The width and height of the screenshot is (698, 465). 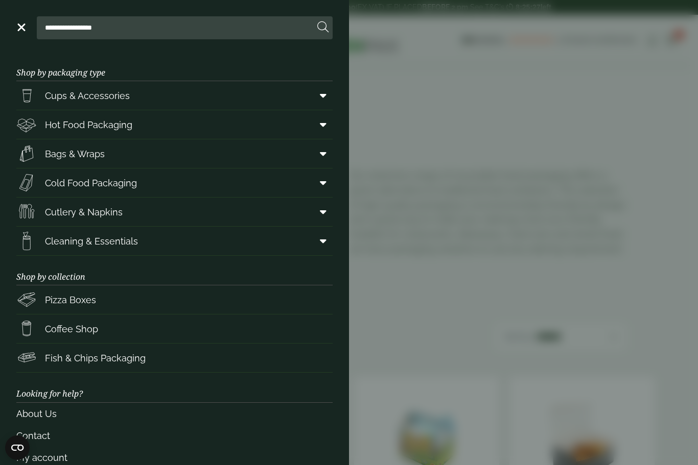 I want to click on a: Coffee Shop, so click(x=174, y=329).